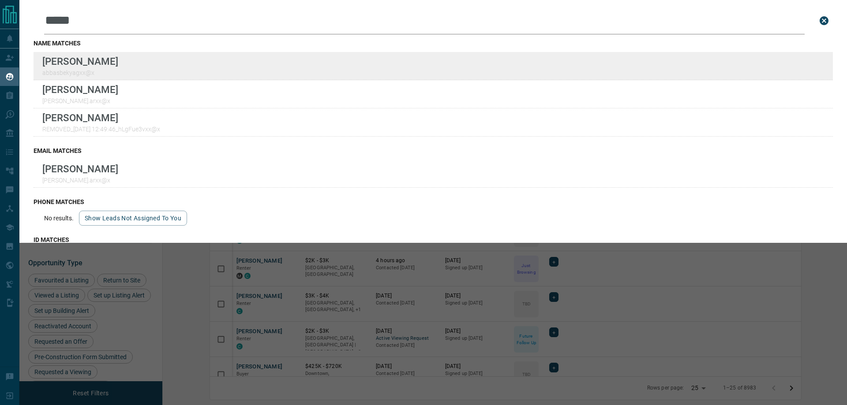 The image size is (847, 405). I want to click on button: close search bar, so click(824, 21).